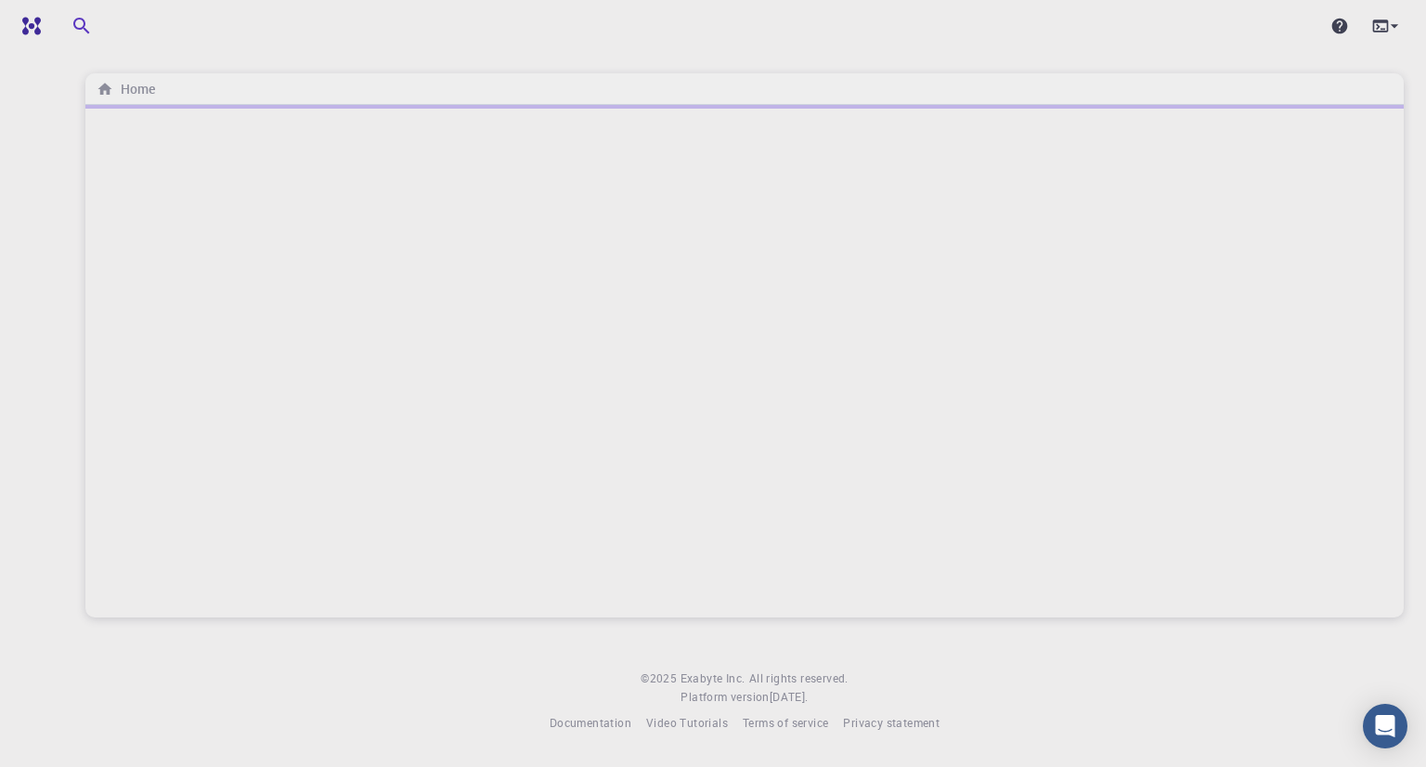 The height and width of the screenshot is (767, 1426). I want to click on a: Privacy statement, so click(891, 723).